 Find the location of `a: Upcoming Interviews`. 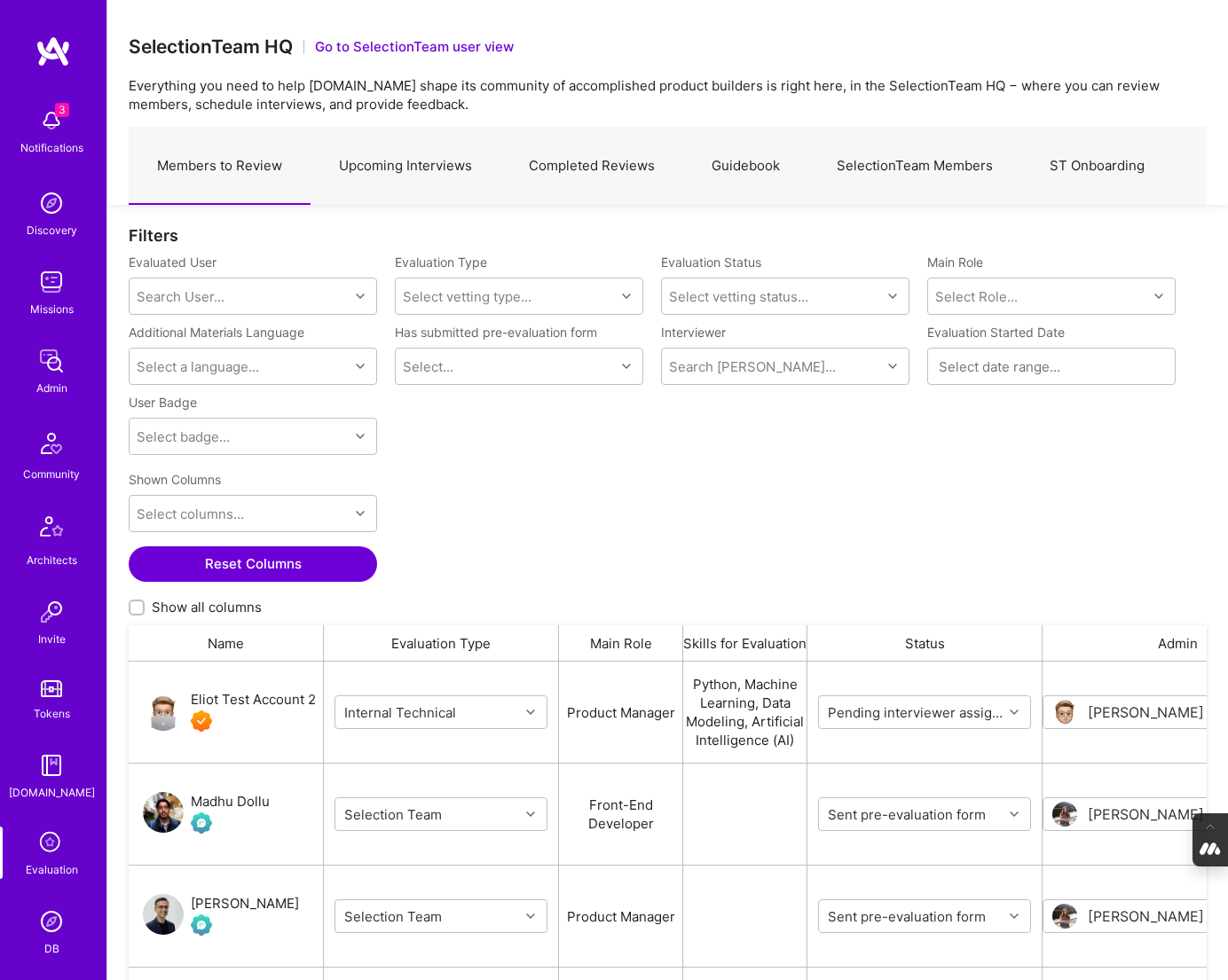

a: Upcoming Interviews is located at coordinates (406, 166).